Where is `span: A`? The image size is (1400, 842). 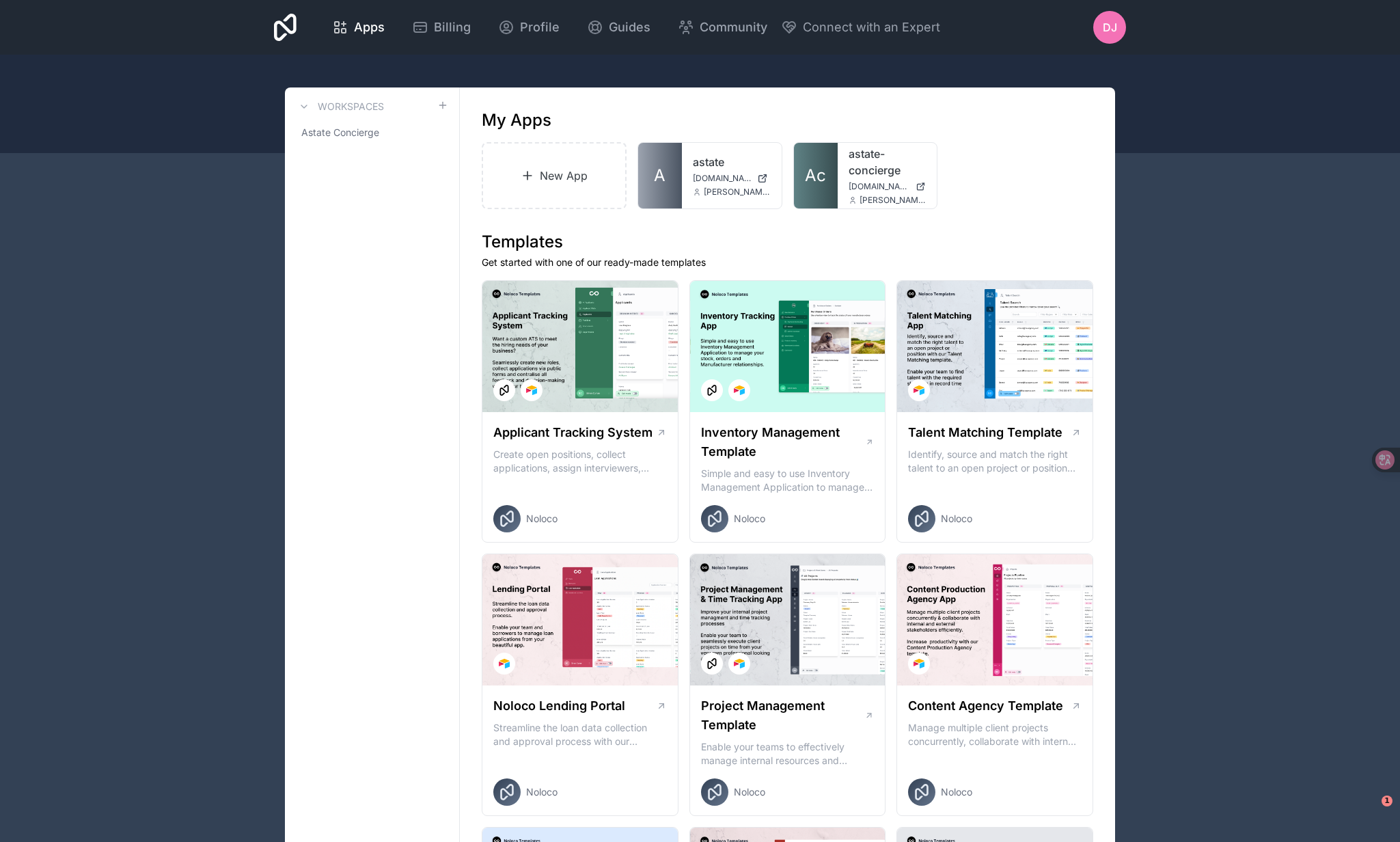 span: A is located at coordinates (659, 176).